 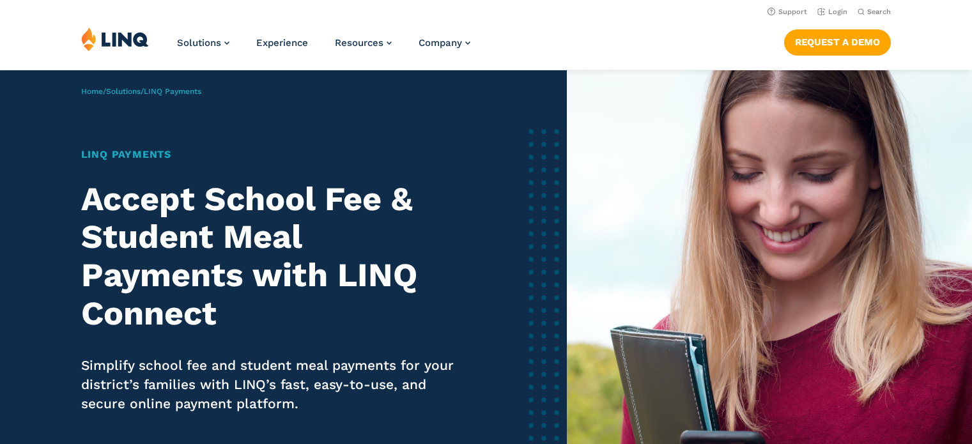 What do you see at coordinates (282, 43) in the screenshot?
I see `a: Experience` at bounding box center [282, 43].